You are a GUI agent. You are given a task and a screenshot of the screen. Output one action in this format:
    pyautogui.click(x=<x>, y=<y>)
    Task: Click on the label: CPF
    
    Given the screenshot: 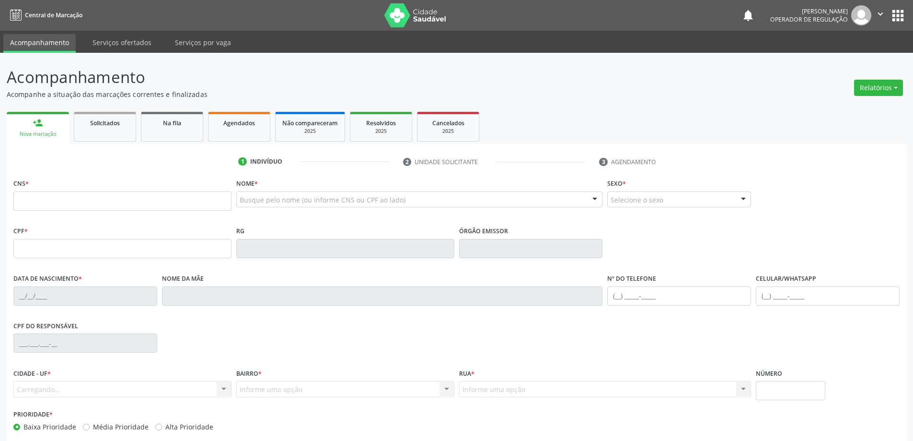 What is the action you would take?
    pyautogui.click(x=21, y=231)
    